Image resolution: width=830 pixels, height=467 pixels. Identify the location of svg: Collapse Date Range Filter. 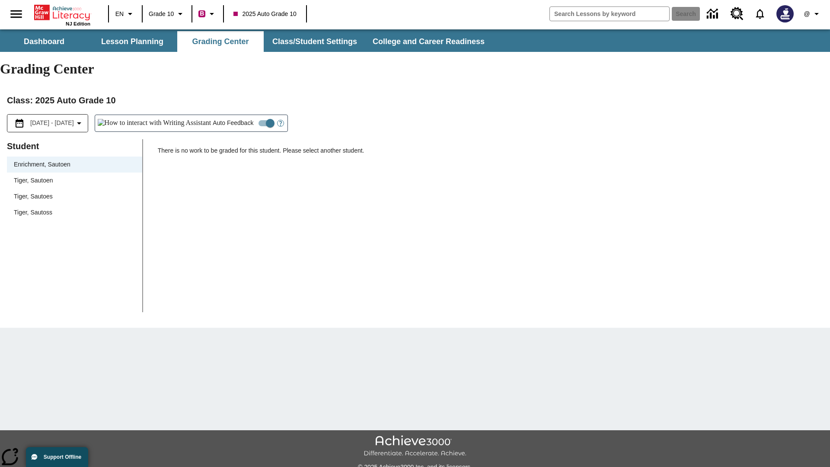
(79, 123).